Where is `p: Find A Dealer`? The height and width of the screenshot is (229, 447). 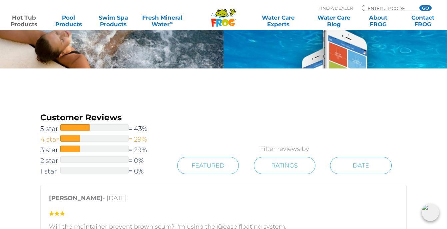 p: Find A Dealer is located at coordinates (336, 8).